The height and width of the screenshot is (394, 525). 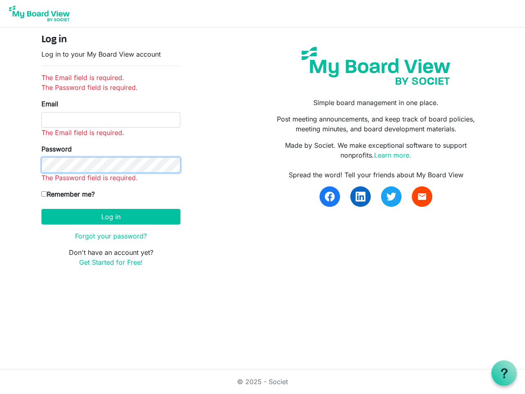 What do you see at coordinates (391, 196) in the screenshot?
I see `img: twitter.svg` at bounding box center [391, 196].